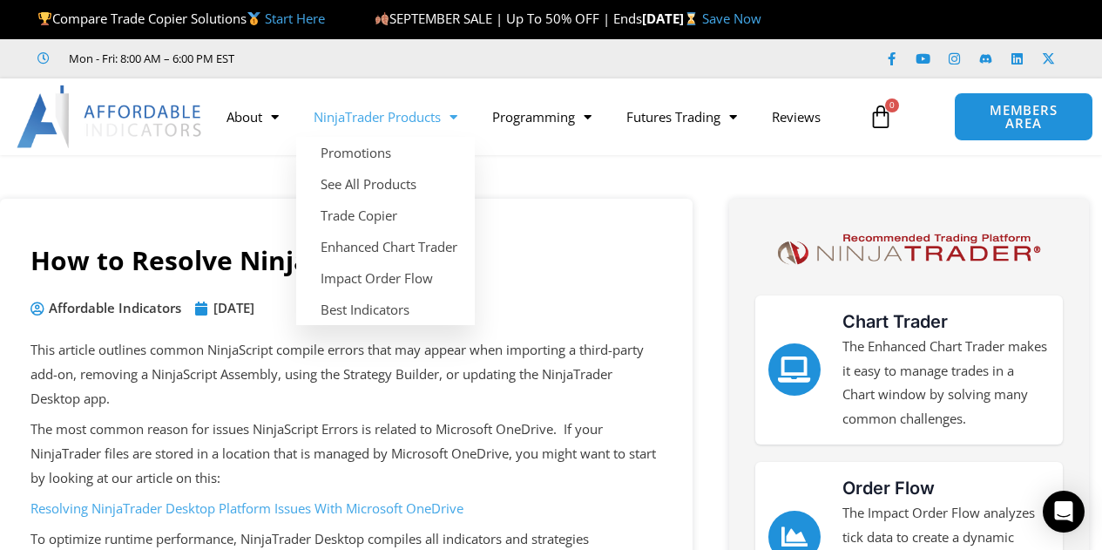  Describe the element at coordinates (908, 249) in the screenshot. I see `img: NinjaTrader Logo | Affordable Indicators – NinjaTrader` at that location.